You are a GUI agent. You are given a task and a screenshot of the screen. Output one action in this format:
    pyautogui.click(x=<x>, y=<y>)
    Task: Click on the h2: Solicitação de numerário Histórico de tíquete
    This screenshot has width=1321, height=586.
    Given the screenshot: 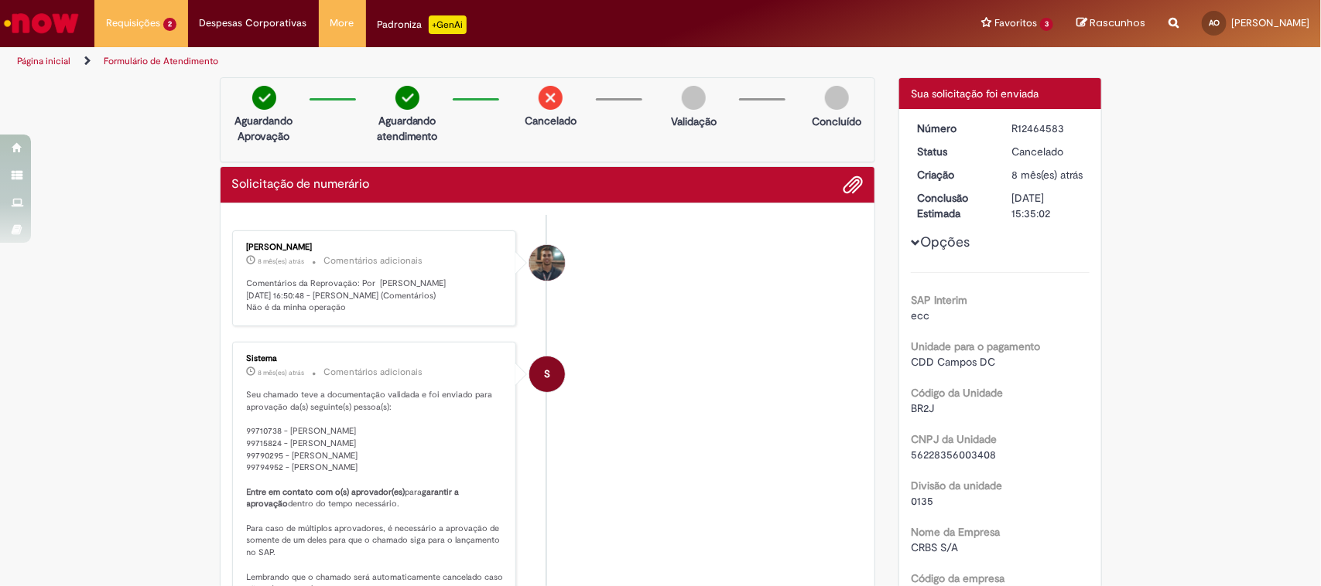 What is the action you would take?
    pyautogui.click(x=301, y=185)
    